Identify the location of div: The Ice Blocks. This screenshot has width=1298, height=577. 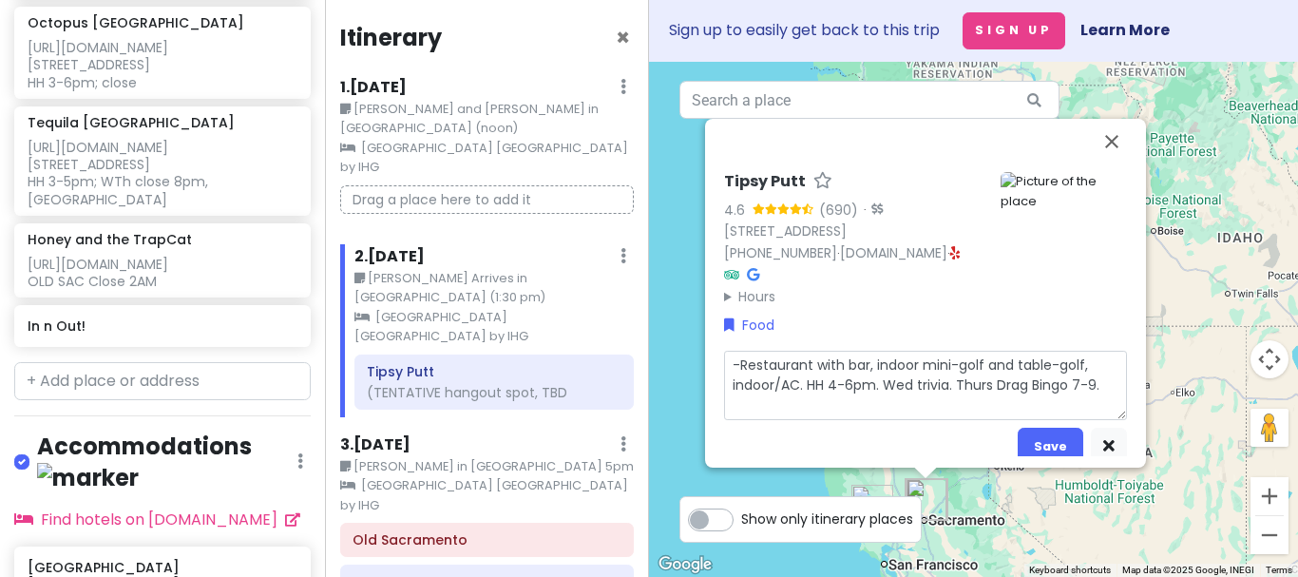
(927, 500).